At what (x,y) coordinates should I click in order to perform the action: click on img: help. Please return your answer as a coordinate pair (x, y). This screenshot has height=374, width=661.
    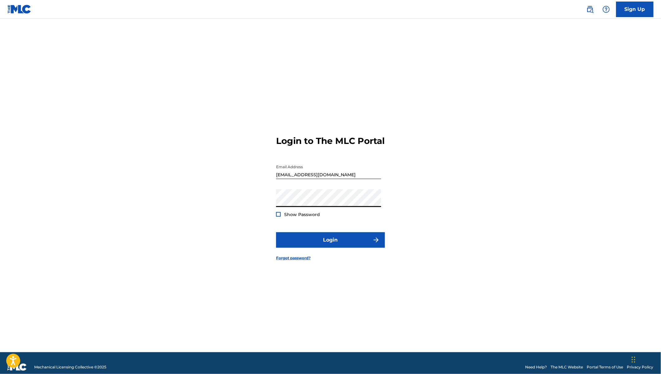
    Looking at the image, I should click on (606, 9).